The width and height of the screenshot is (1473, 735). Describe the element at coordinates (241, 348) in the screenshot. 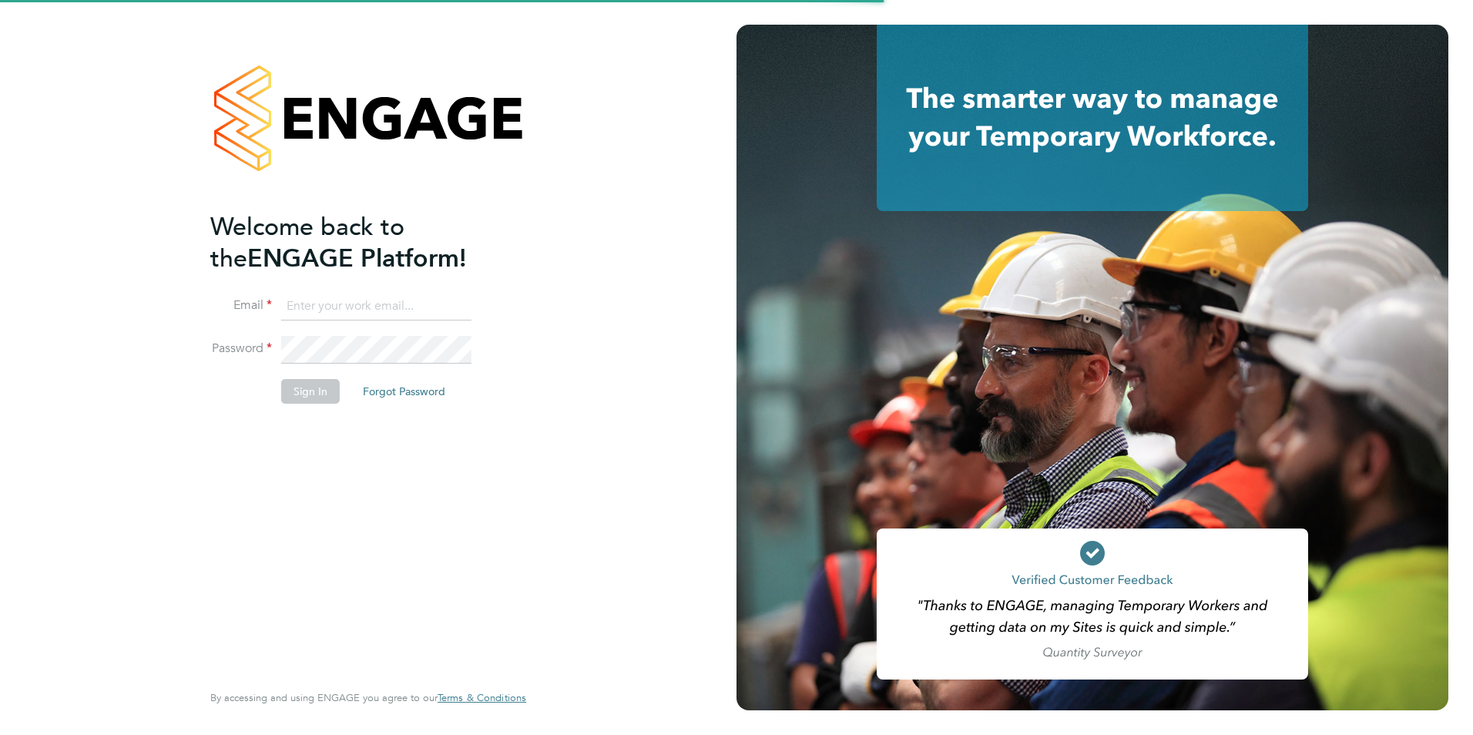

I see `label: Password` at that location.